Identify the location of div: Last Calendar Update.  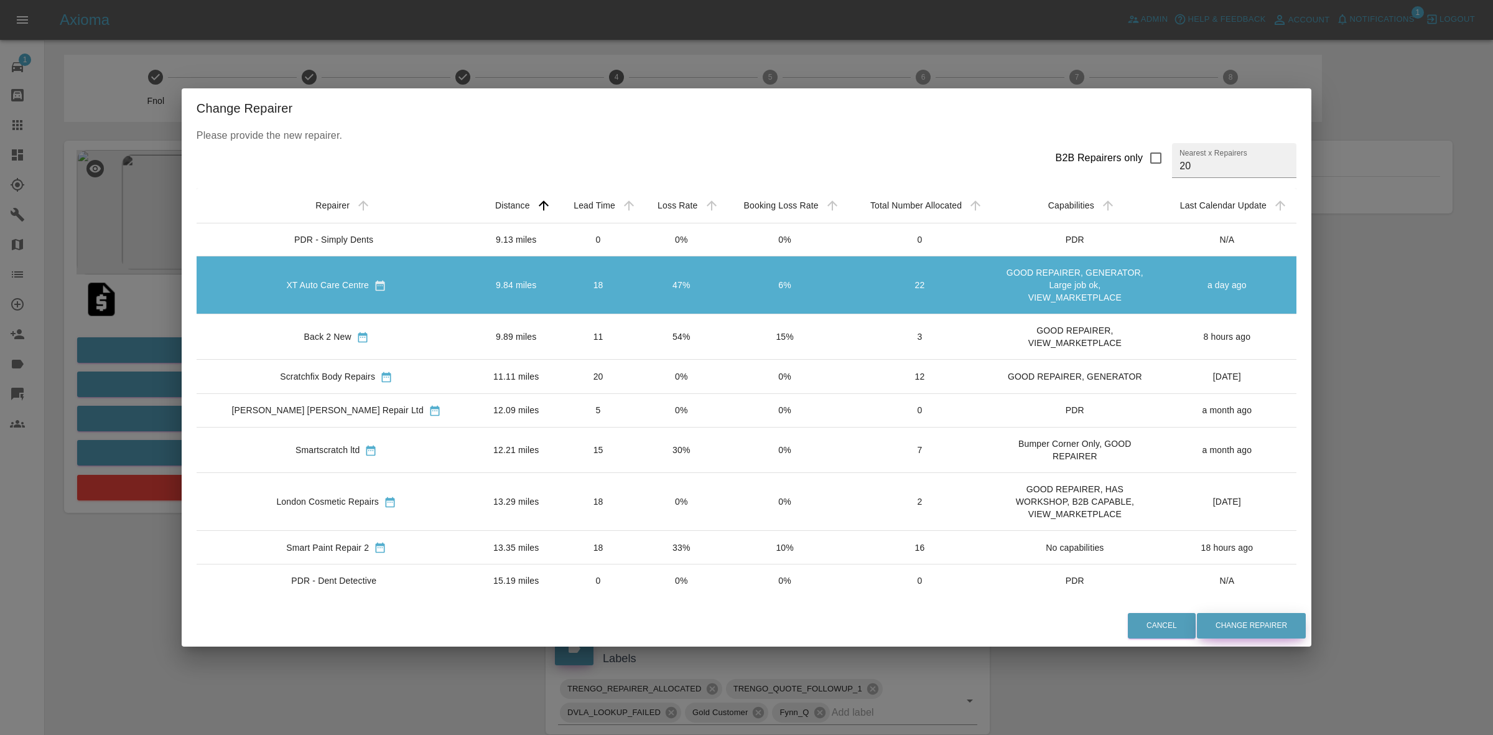
(1223, 205).